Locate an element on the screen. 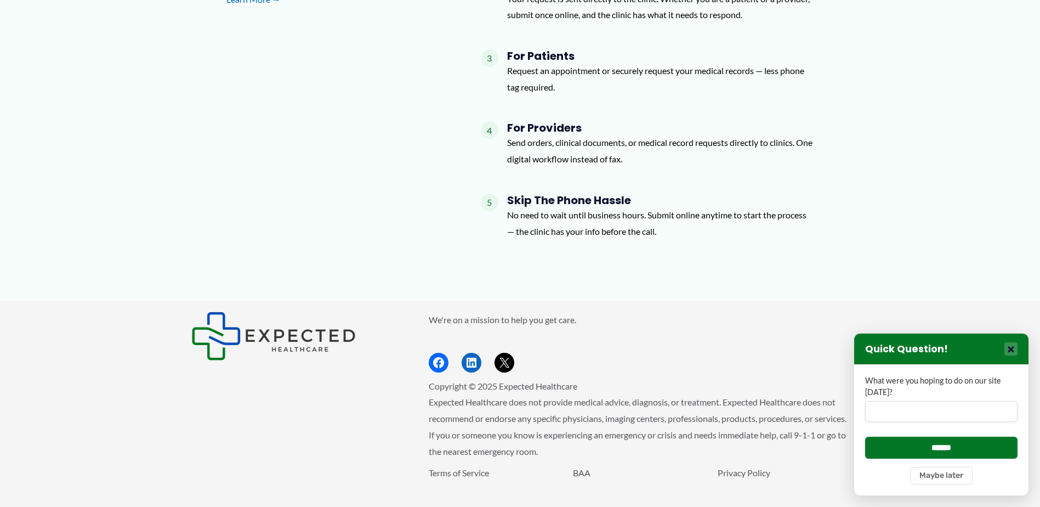 The height and width of the screenshot is (507, 1040). a: BAA is located at coordinates (582, 472).